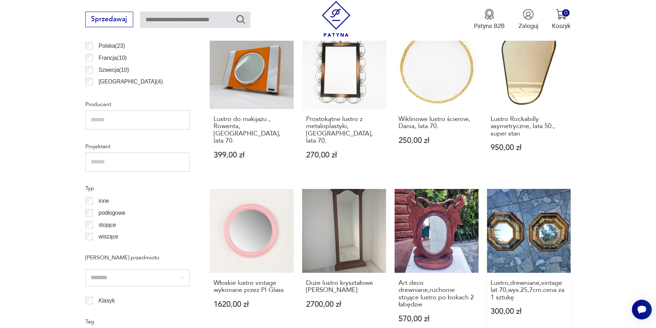 The image size is (656, 328). What do you see at coordinates (114, 70) in the screenshot?
I see `p: Szwecja ( 10 )` at bounding box center [114, 70].